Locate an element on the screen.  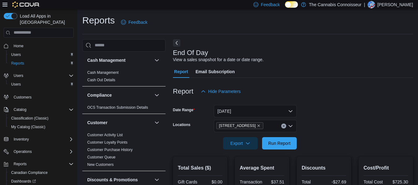
div: $725.30 is located at coordinates (397, 182).